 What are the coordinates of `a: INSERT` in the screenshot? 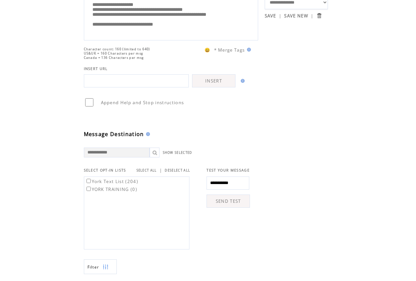 It's located at (214, 81).